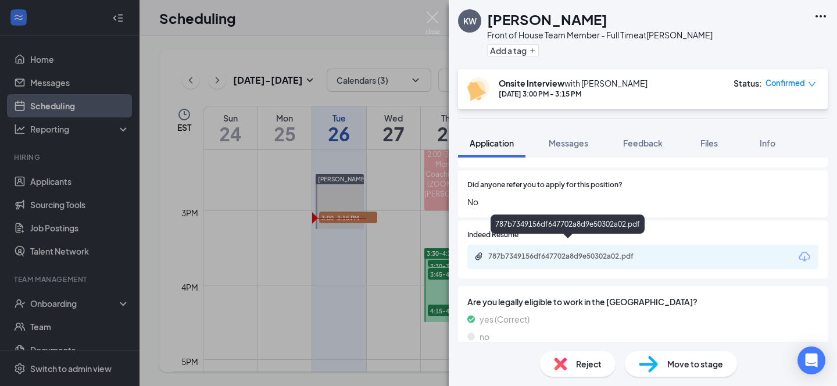 The width and height of the screenshot is (837, 386). I want to click on span: Indeed Resume, so click(493, 235).